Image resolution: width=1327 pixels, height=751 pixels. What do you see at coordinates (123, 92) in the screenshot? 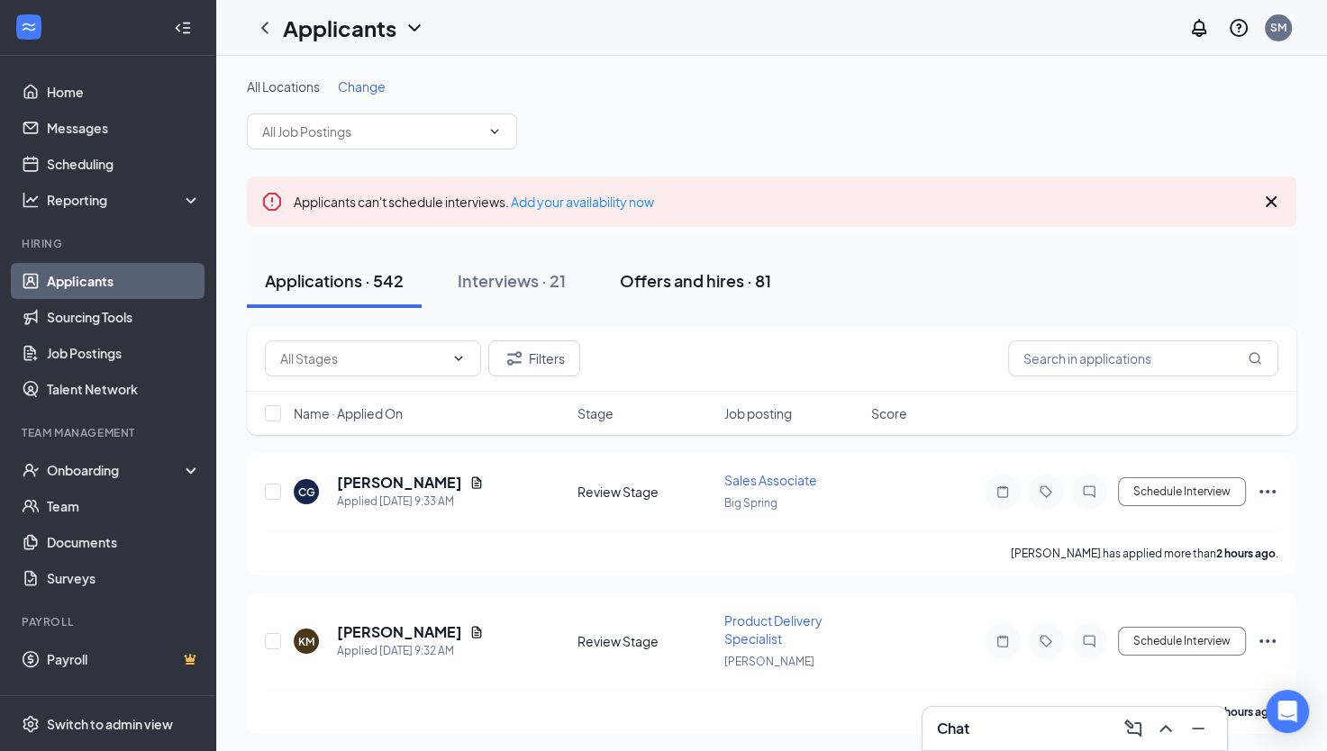
I see `a: Home` at bounding box center [123, 92].